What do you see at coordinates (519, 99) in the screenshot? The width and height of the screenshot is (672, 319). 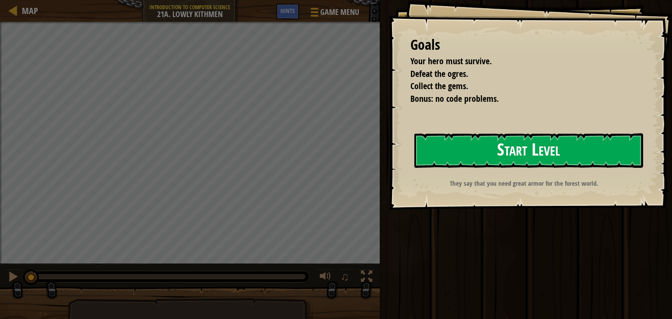 I see `li: Bonus: no code problems.` at bounding box center [519, 99].